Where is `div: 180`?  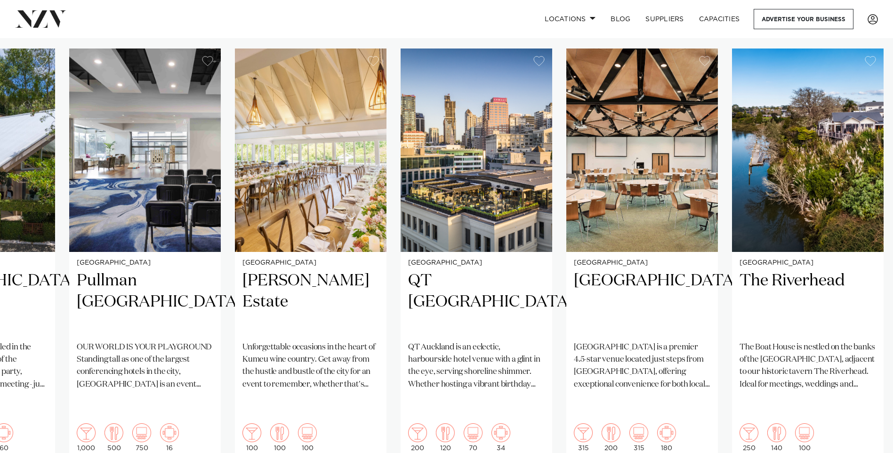 div: 180 is located at coordinates (666, 437).